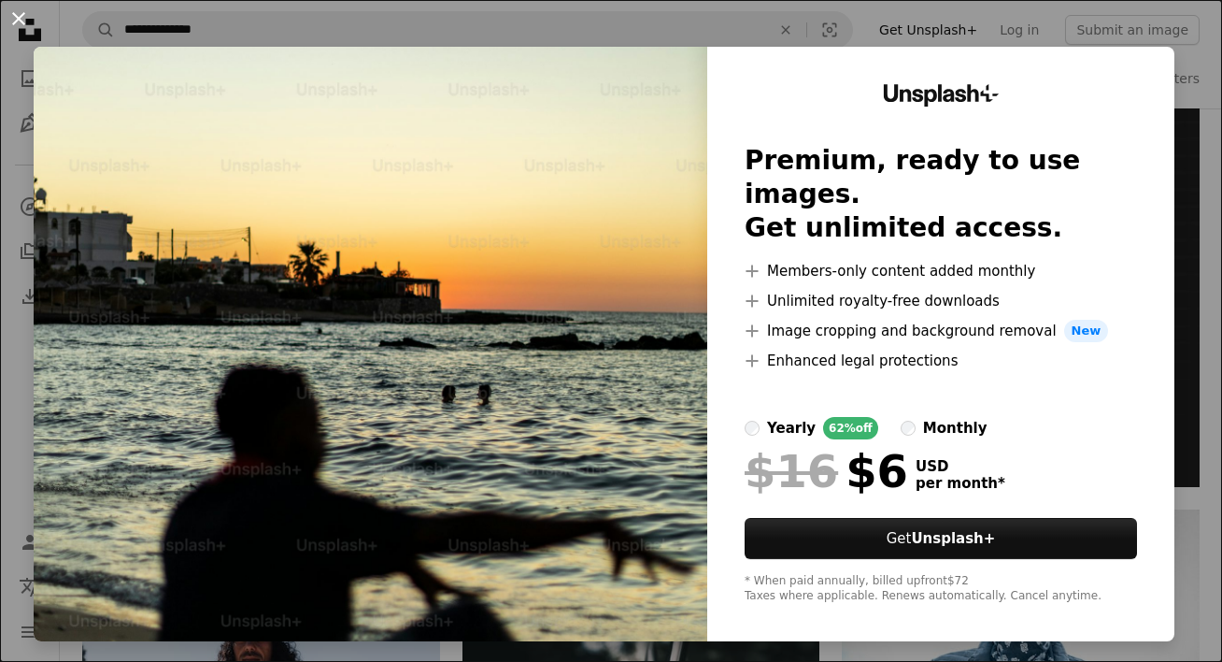 The image size is (1222, 662). What do you see at coordinates (953, 538) in the screenshot?
I see `strong: Unsplash+` at bounding box center [953, 538].